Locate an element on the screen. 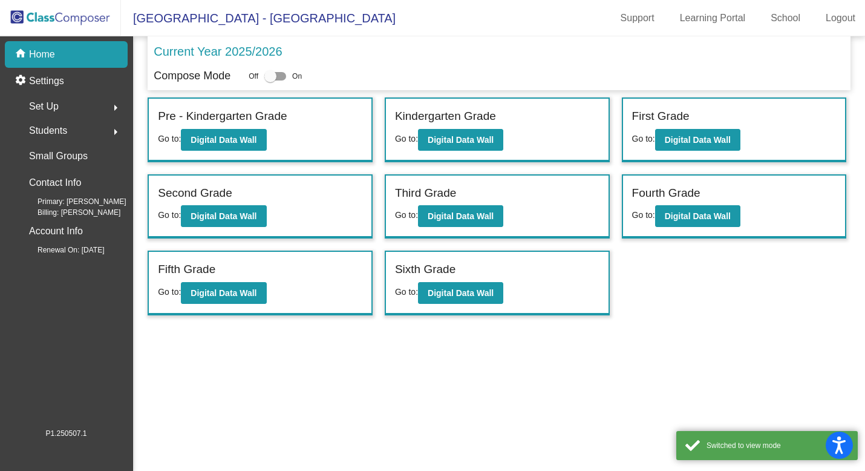  p: Compose Mode is located at coordinates (192, 76).